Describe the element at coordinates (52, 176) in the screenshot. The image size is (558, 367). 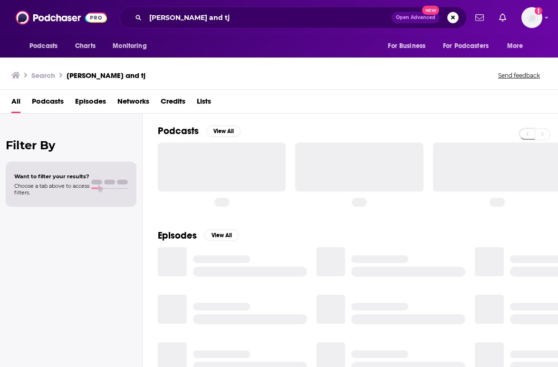
I see `span: Want to filter your results?` at that location.